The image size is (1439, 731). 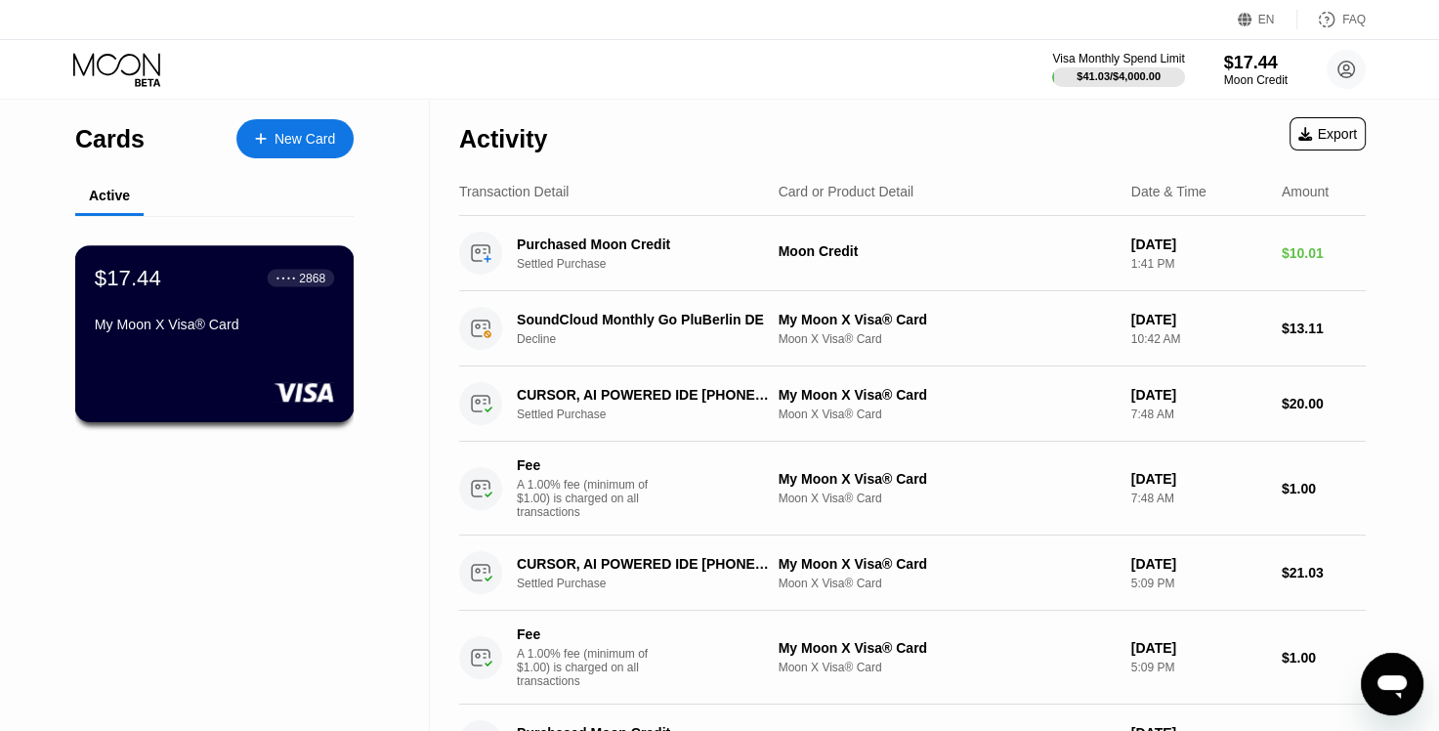 I want to click on div: 2868, so click(x=312, y=277).